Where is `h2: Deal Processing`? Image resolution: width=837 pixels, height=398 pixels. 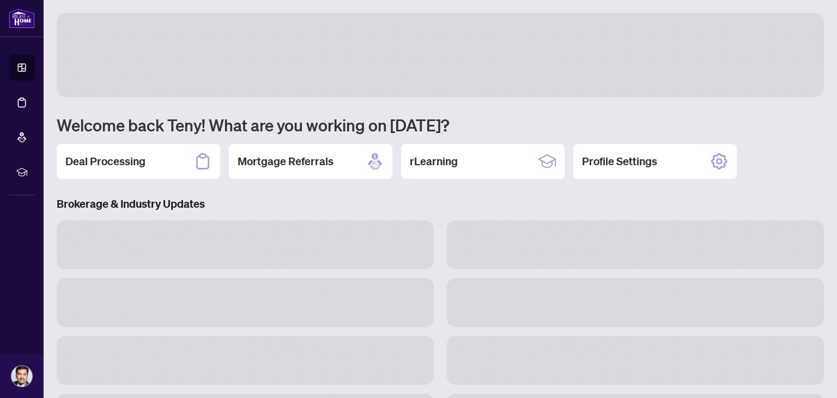
h2: Deal Processing is located at coordinates (105, 161).